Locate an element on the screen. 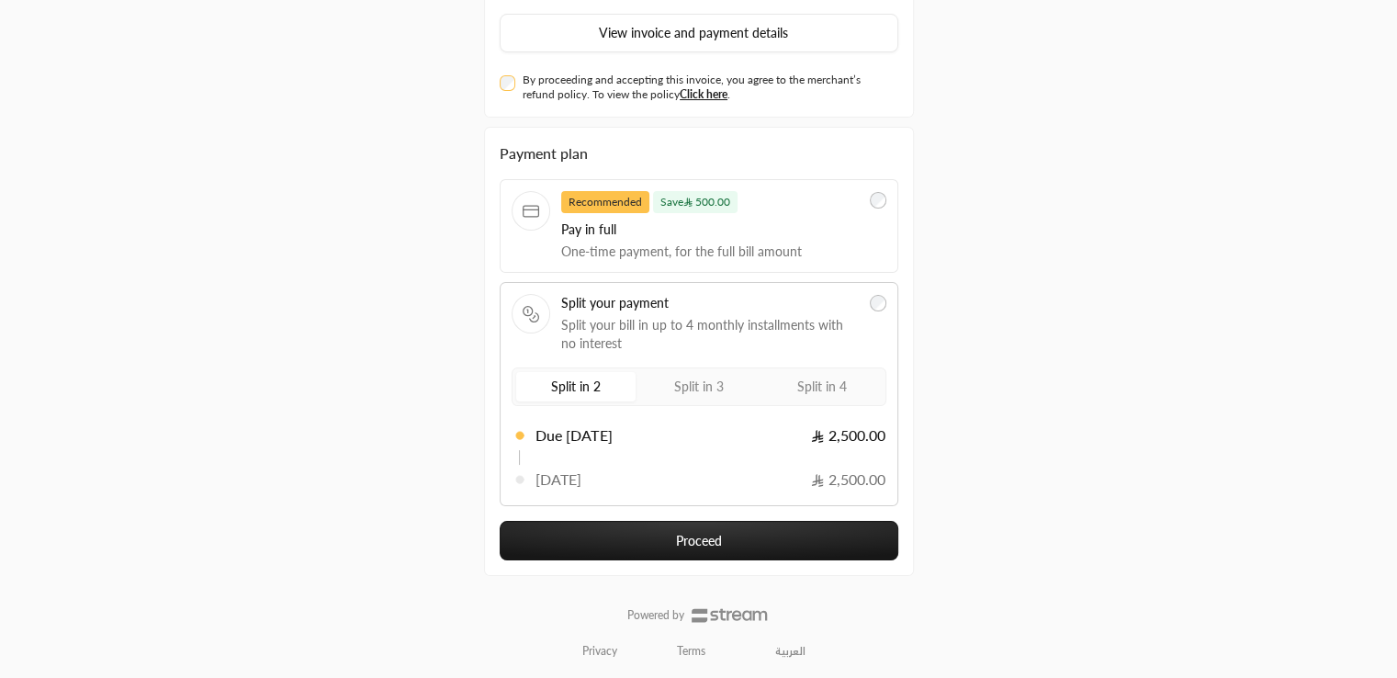 This screenshot has height=678, width=1397. a: العربية is located at coordinates (790, 651).